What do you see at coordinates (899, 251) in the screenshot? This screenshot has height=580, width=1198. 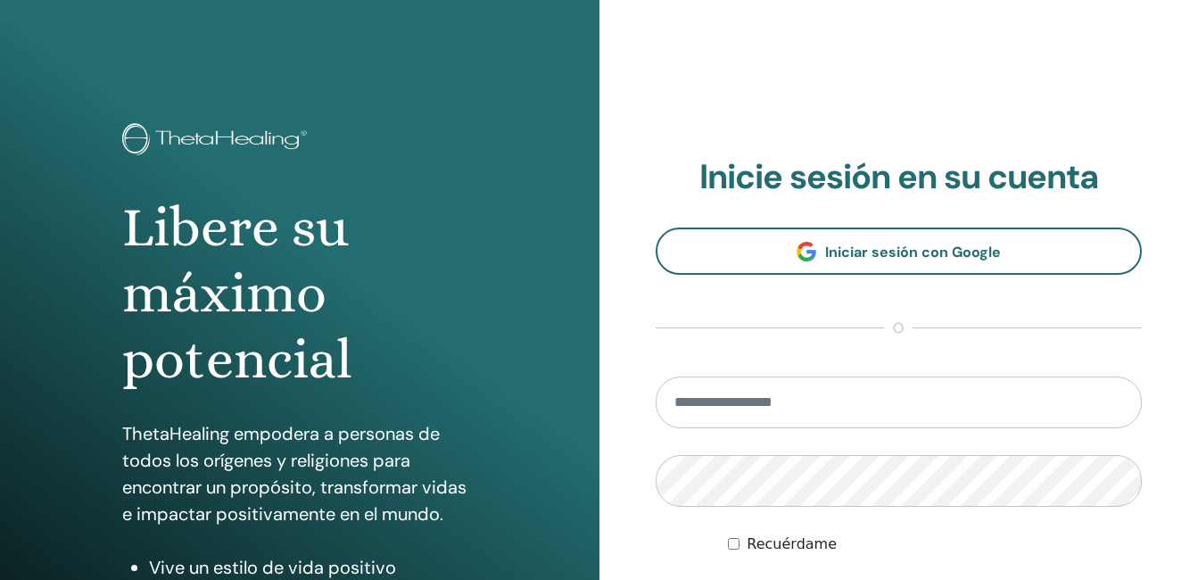 I see `a: Iniciar sesión con Google` at bounding box center [899, 251].